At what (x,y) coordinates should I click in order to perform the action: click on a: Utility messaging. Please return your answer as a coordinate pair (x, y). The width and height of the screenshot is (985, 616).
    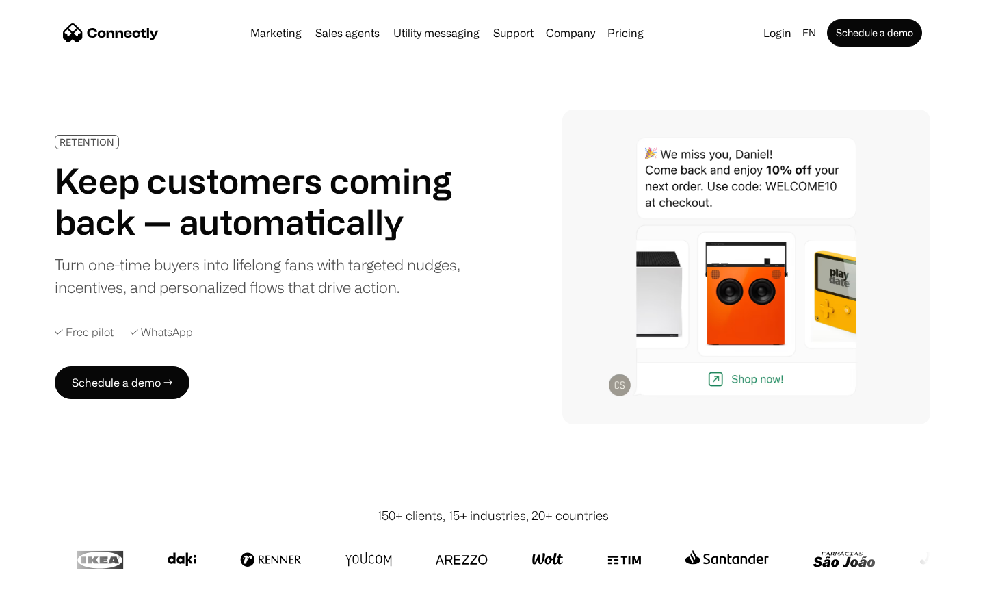
    Looking at the image, I should click on (436, 33).